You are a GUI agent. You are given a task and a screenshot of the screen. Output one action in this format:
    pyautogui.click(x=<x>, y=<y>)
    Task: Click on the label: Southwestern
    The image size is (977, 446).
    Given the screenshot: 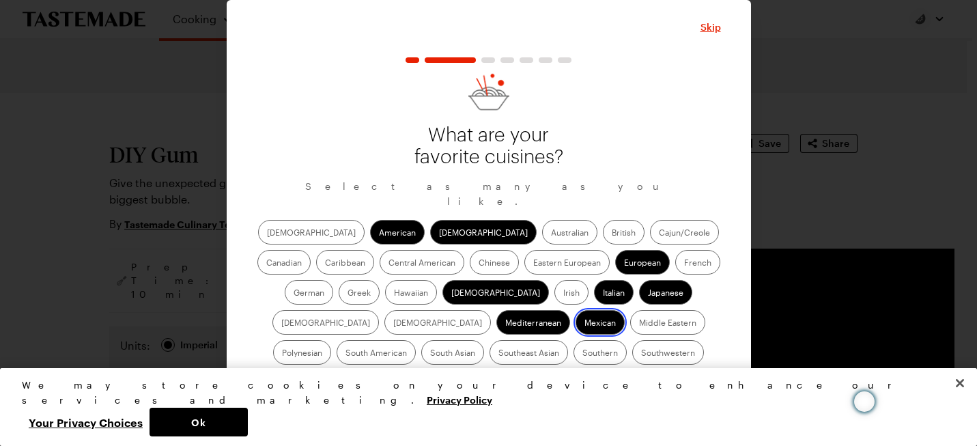 What is the action you would take?
    pyautogui.click(x=668, y=352)
    